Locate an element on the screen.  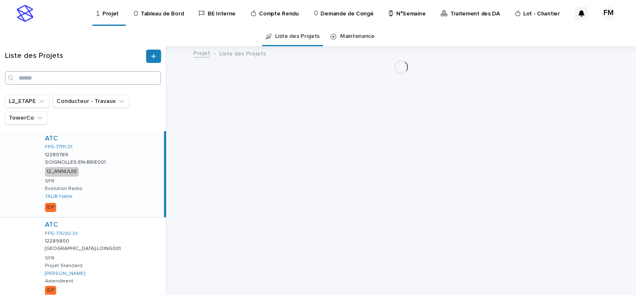
h1: Liste des Projets is located at coordinates (74, 56).